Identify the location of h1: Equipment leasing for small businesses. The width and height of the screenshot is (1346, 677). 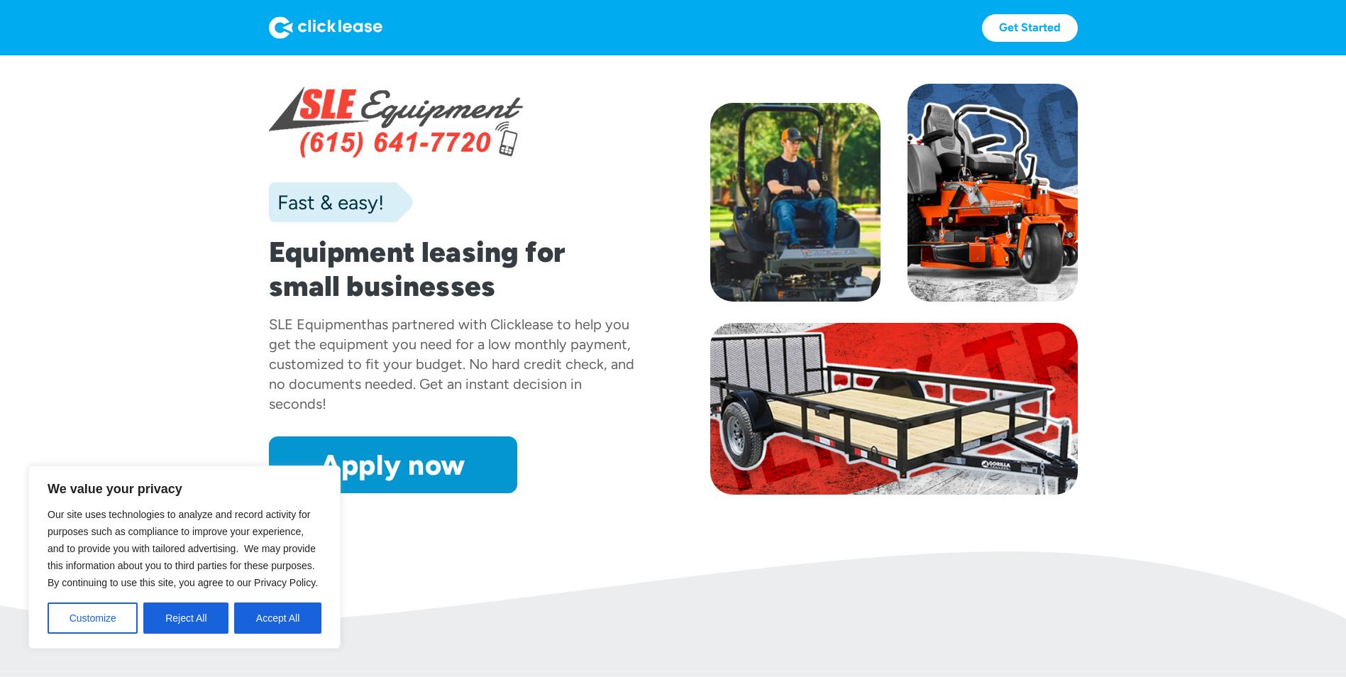
(453, 269).